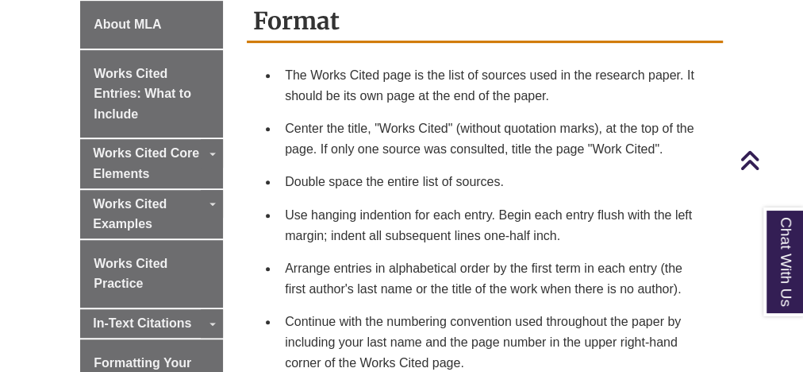 This screenshot has width=803, height=372. I want to click on span: In-Text Citations, so click(142, 322).